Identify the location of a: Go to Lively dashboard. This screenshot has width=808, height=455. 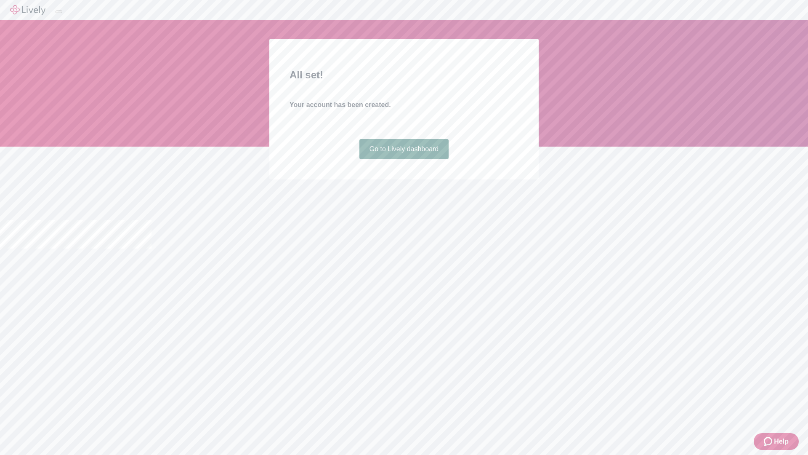
(404, 149).